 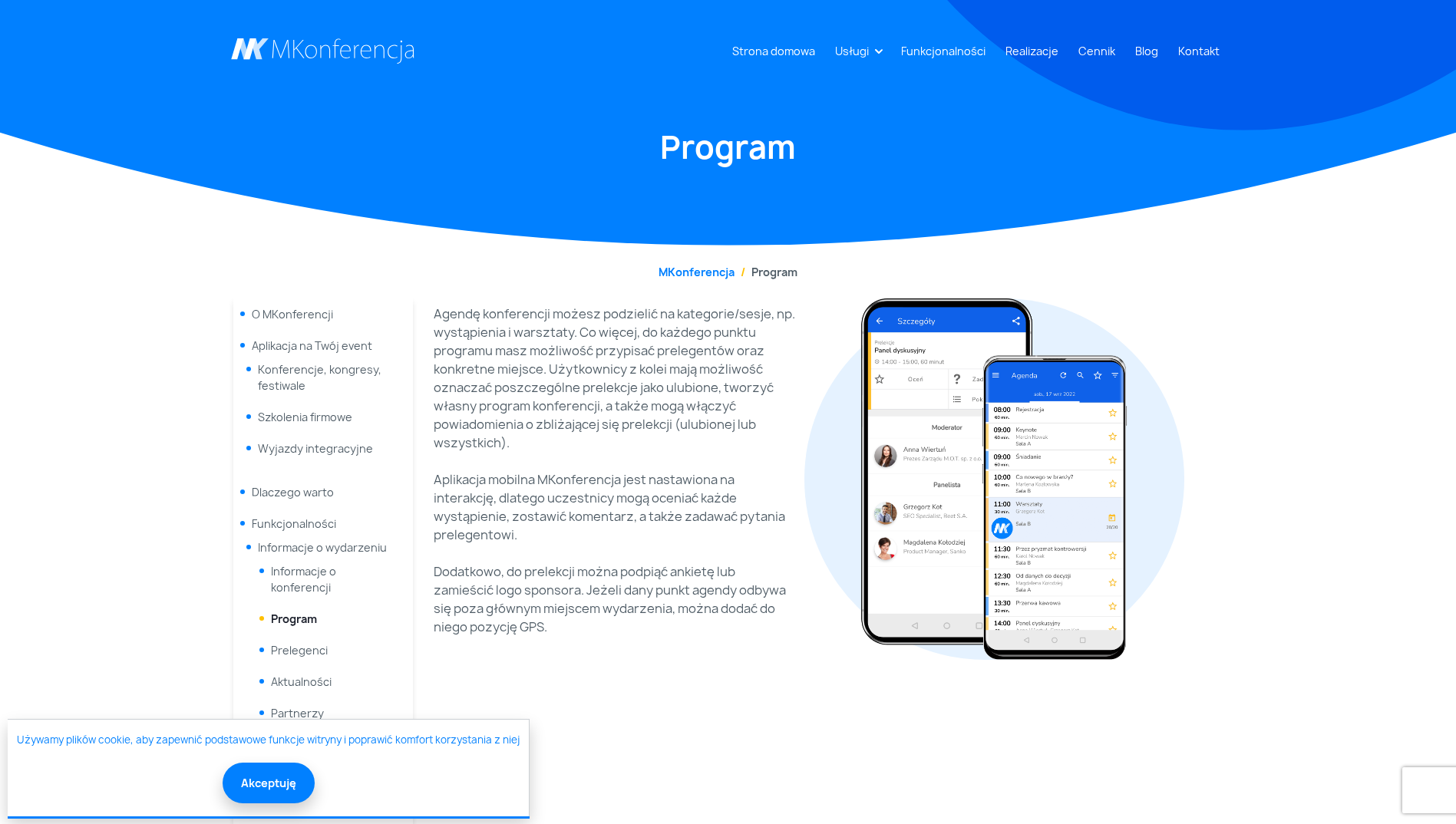 What do you see at coordinates (299, 650) in the screenshot?
I see `a: Prelegenci` at bounding box center [299, 650].